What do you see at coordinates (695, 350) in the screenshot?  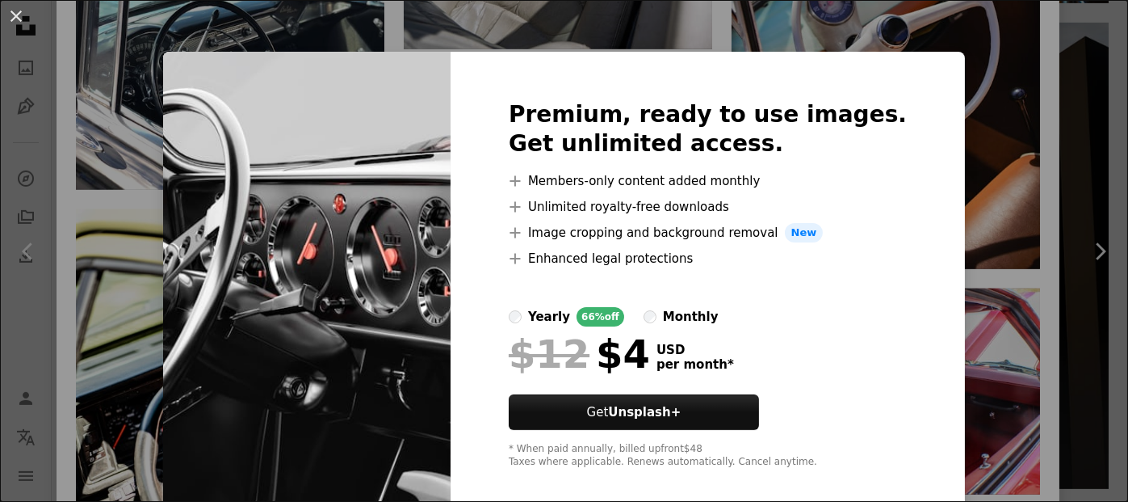 I see `span: USD` at bounding box center [695, 350].